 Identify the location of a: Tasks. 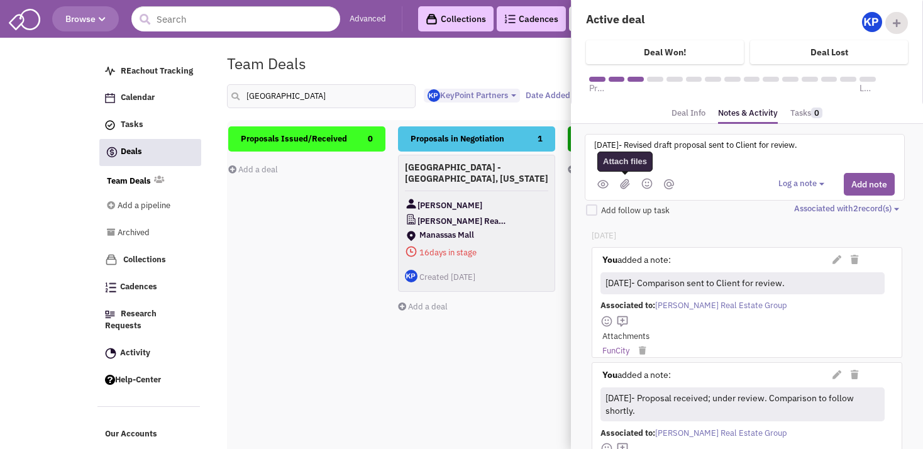
(806, 113).